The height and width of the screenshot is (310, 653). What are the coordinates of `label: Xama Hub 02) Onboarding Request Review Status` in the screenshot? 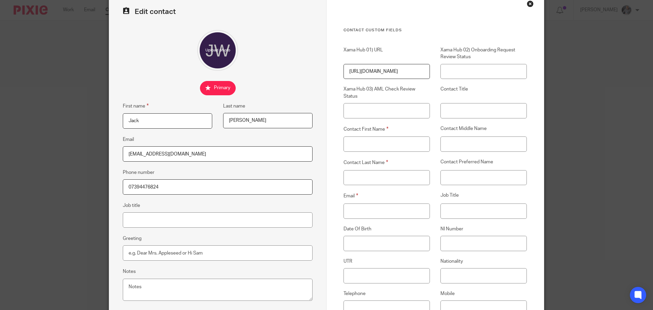 It's located at (484, 53).